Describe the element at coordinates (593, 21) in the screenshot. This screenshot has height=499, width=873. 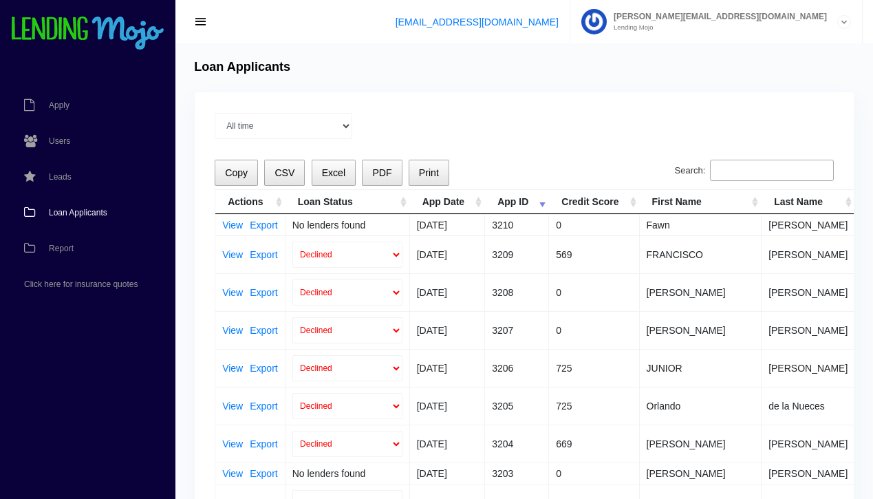
I see `img: Profile image` at that location.